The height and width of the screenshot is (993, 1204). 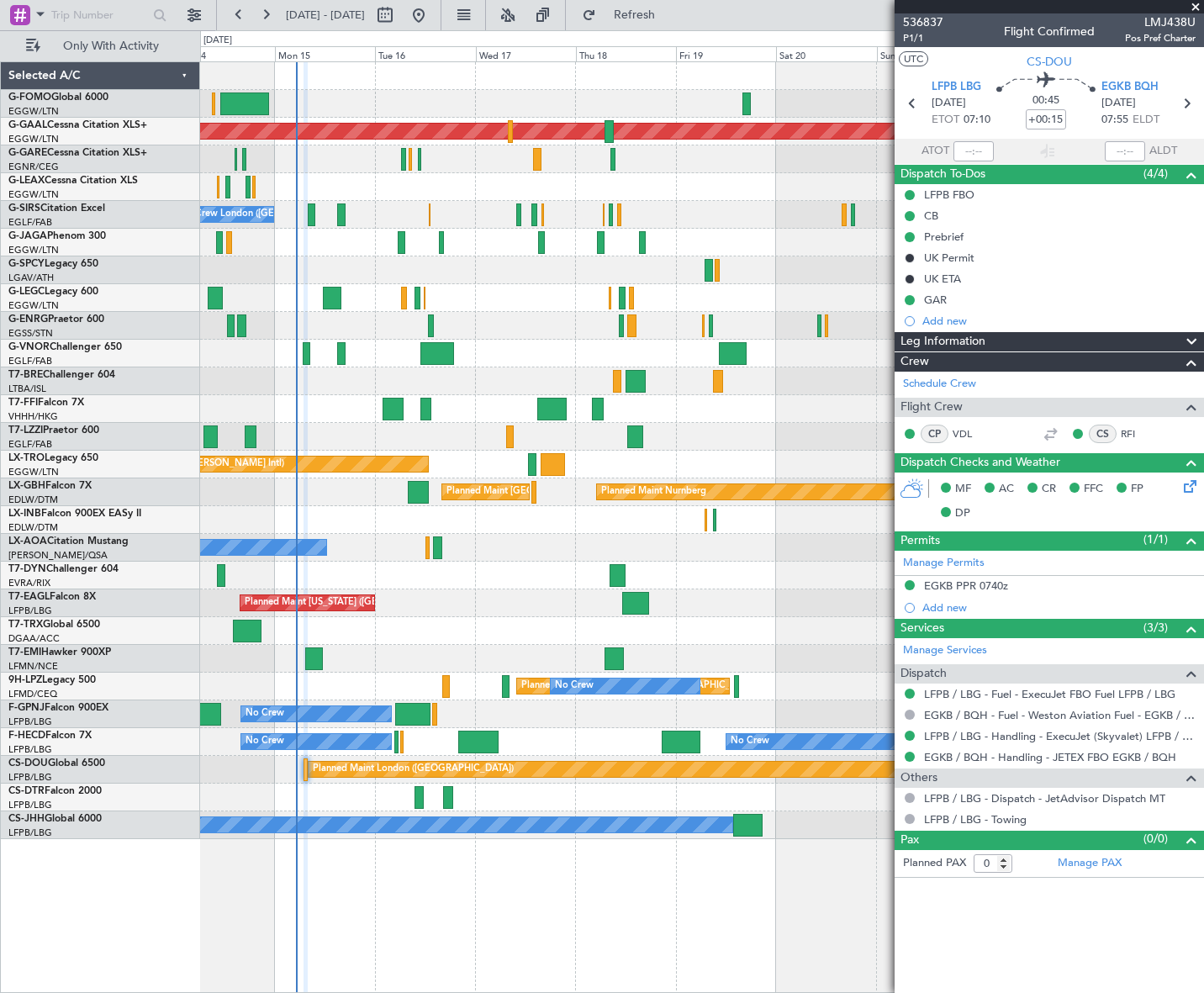 What do you see at coordinates (949, 257) in the screenshot?
I see `div: UK Permit` at bounding box center [949, 257].